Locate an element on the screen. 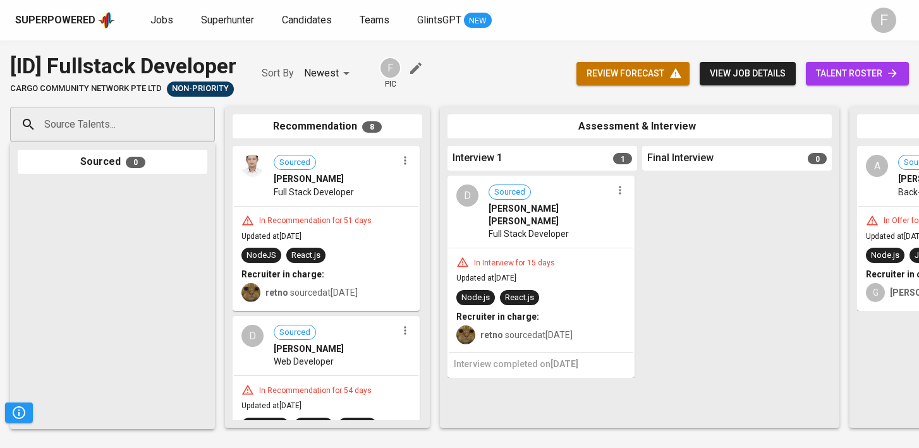  h6: Interview completed on is located at coordinates (541, 365).